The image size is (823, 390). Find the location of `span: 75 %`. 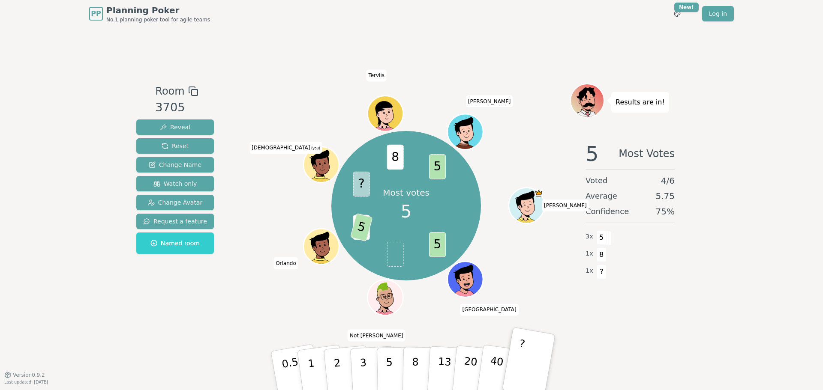

span: 75 % is located at coordinates (665, 212).